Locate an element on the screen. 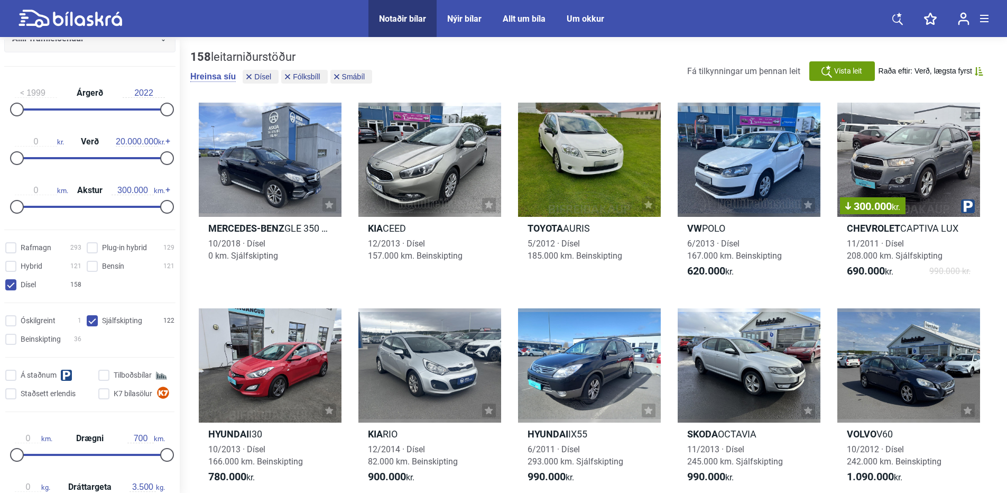 The height and width of the screenshot is (493, 1007). span: Árgerð is located at coordinates (90, 93).